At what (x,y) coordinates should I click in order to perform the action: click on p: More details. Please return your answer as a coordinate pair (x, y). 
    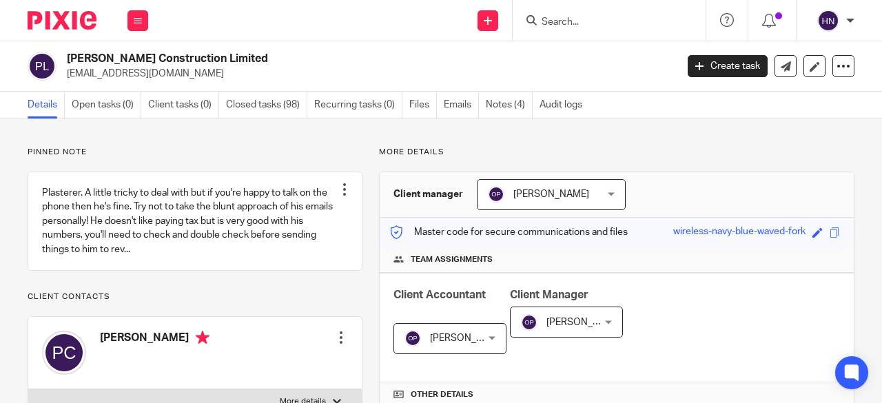
    Looking at the image, I should click on (617, 152).